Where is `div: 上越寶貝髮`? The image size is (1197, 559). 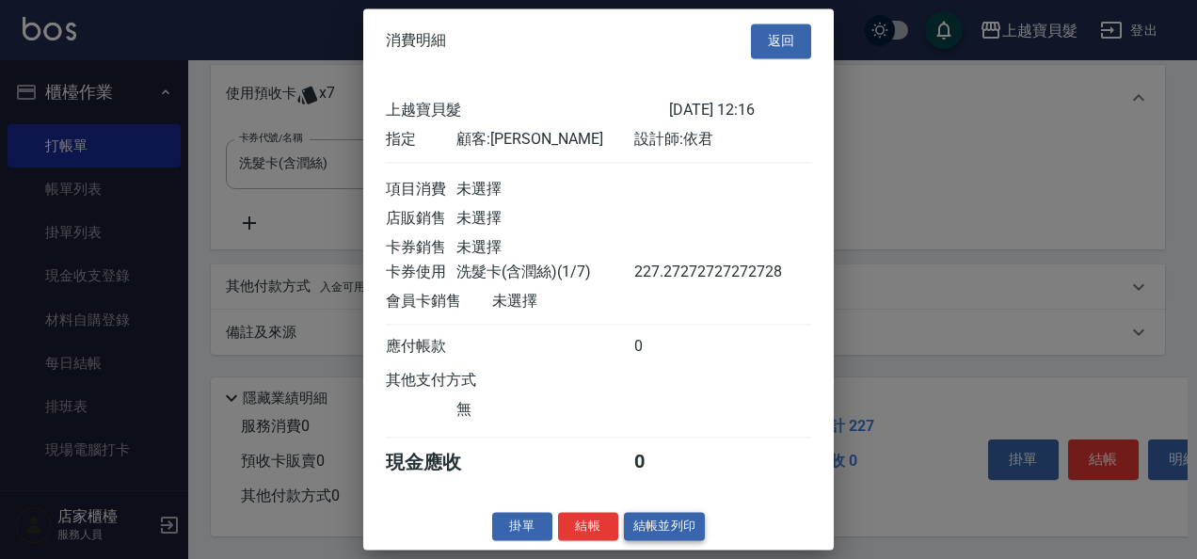
div: 上越寶貝髮 is located at coordinates (527, 110).